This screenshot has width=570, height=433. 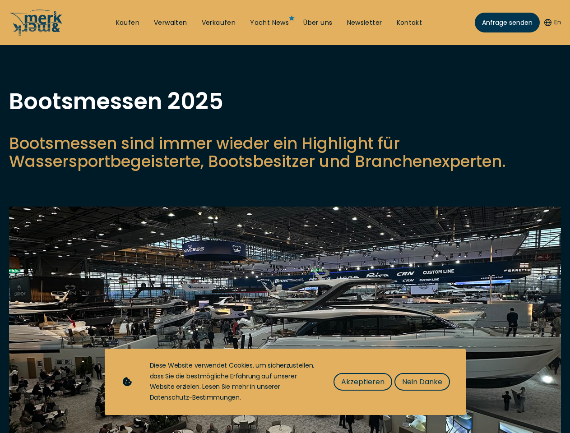 I want to click on span: Nein Danke, so click(x=422, y=381).